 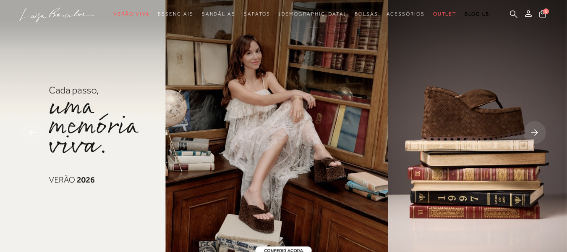 What do you see at coordinates (445, 14) in the screenshot?
I see `span: Outlet` at bounding box center [445, 14].